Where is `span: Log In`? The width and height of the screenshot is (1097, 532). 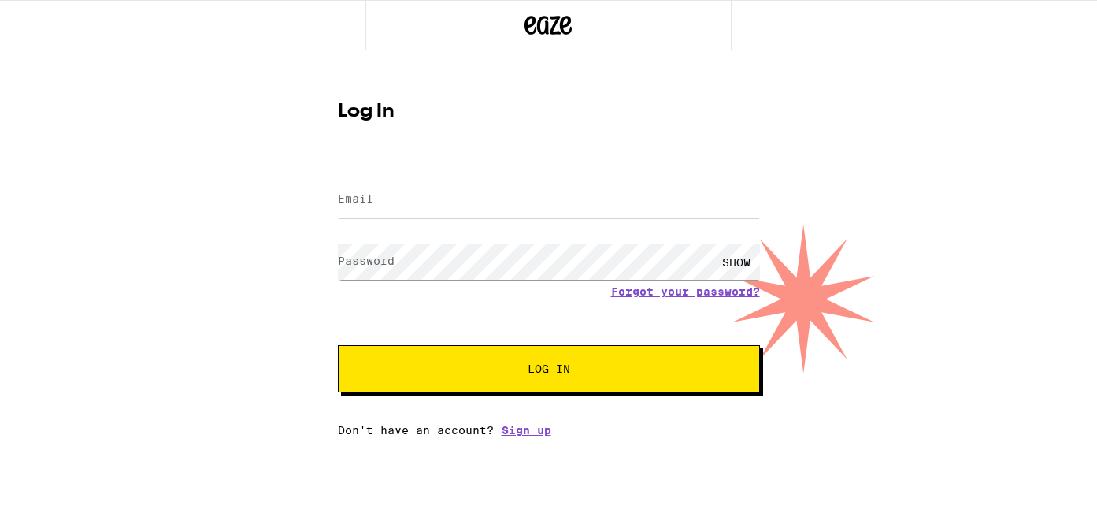 span: Log In is located at coordinates (549, 369).